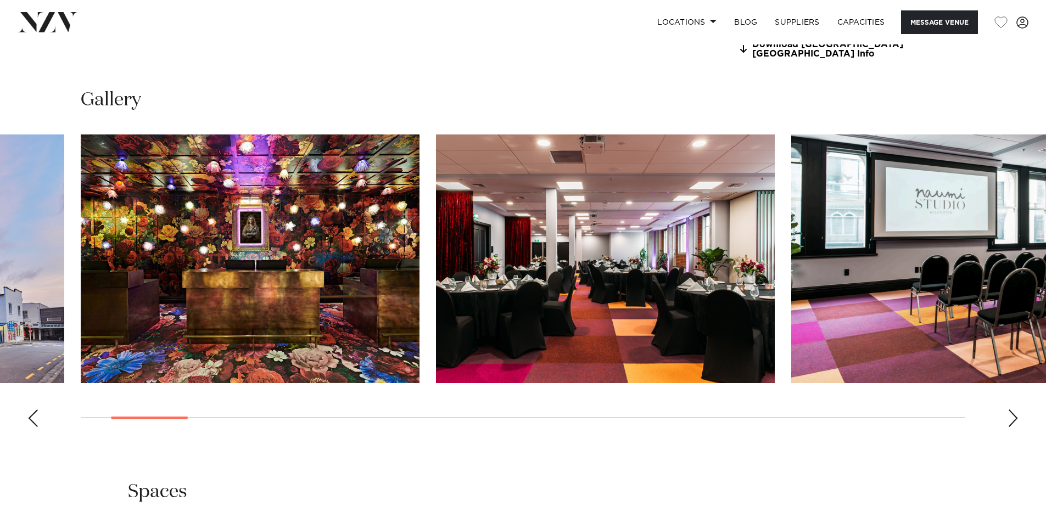 Image resolution: width=1046 pixels, height=523 pixels. I want to click on a: Locations, so click(687, 22).